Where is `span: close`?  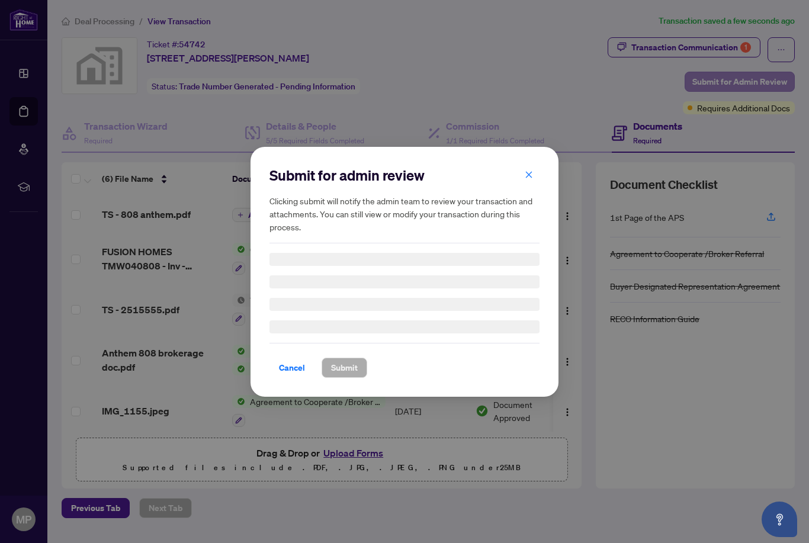
span: close is located at coordinates (529, 174).